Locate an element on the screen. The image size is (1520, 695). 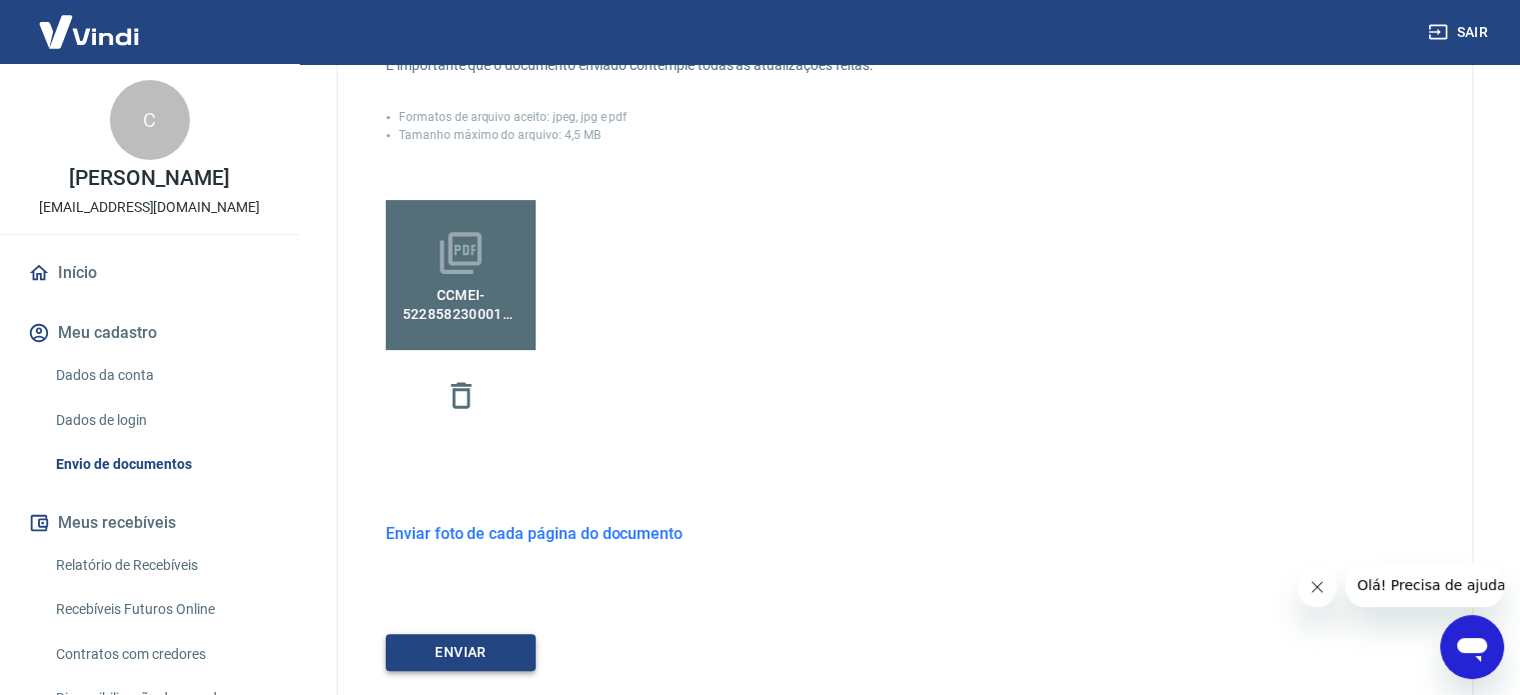
a: Relatório de Recebíveis is located at coordinates (161, 565).